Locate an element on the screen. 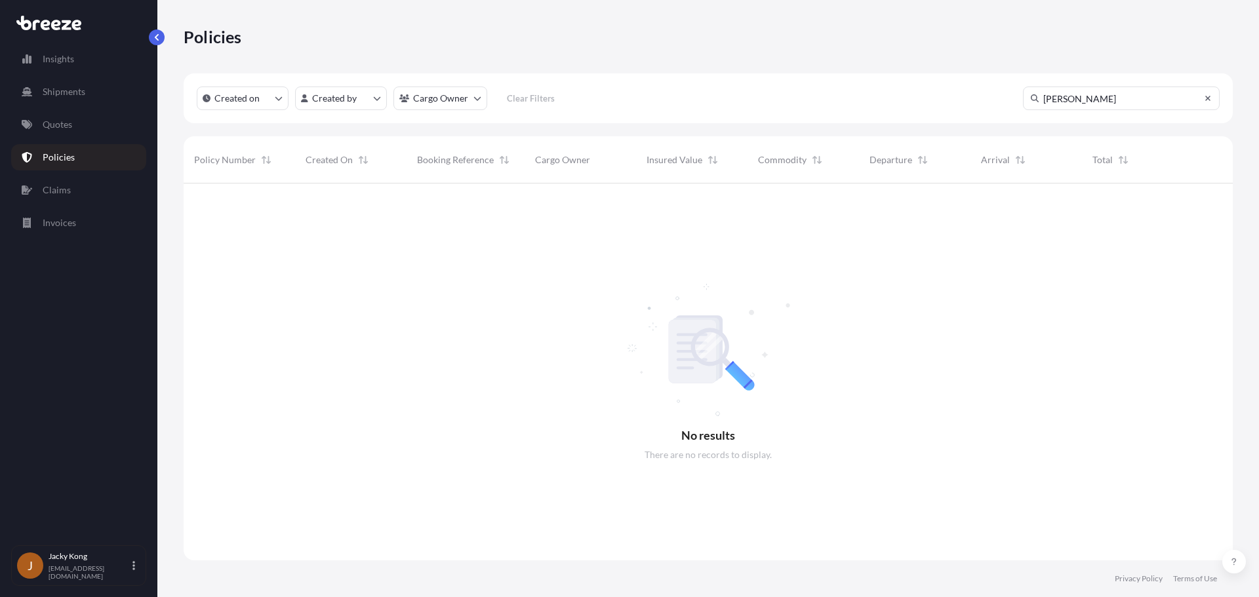 The image size is (1259, 597). p: Quotes is located at coordinates (57, 125).